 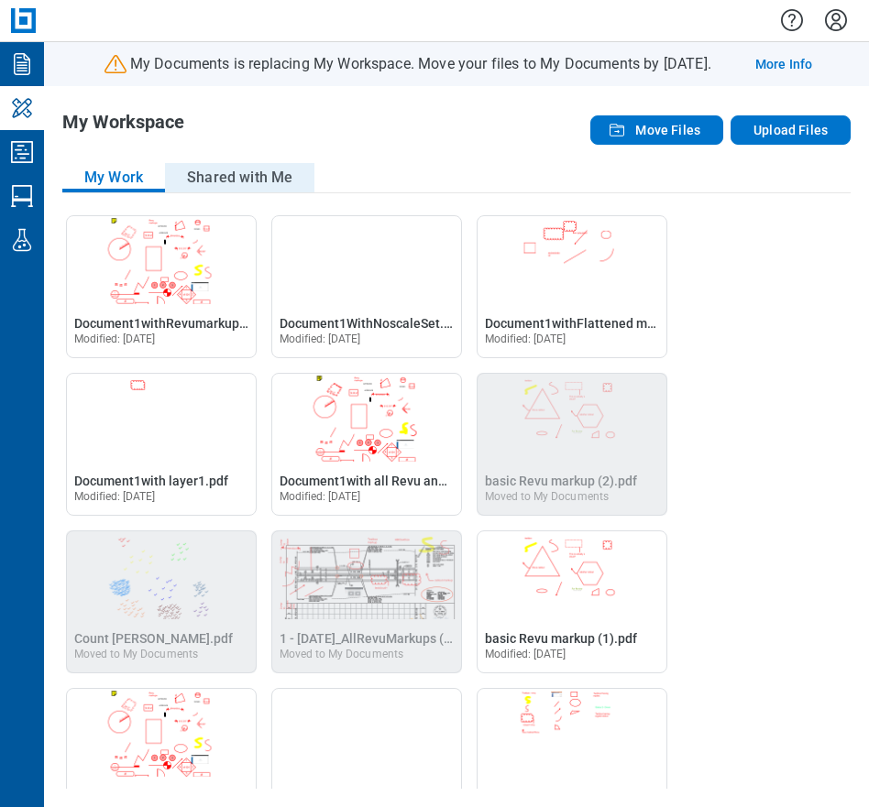 What do you see at coordinates (22, 240) in the screenshot?
I see `svg: Labs` at bounding box center [22, 240].